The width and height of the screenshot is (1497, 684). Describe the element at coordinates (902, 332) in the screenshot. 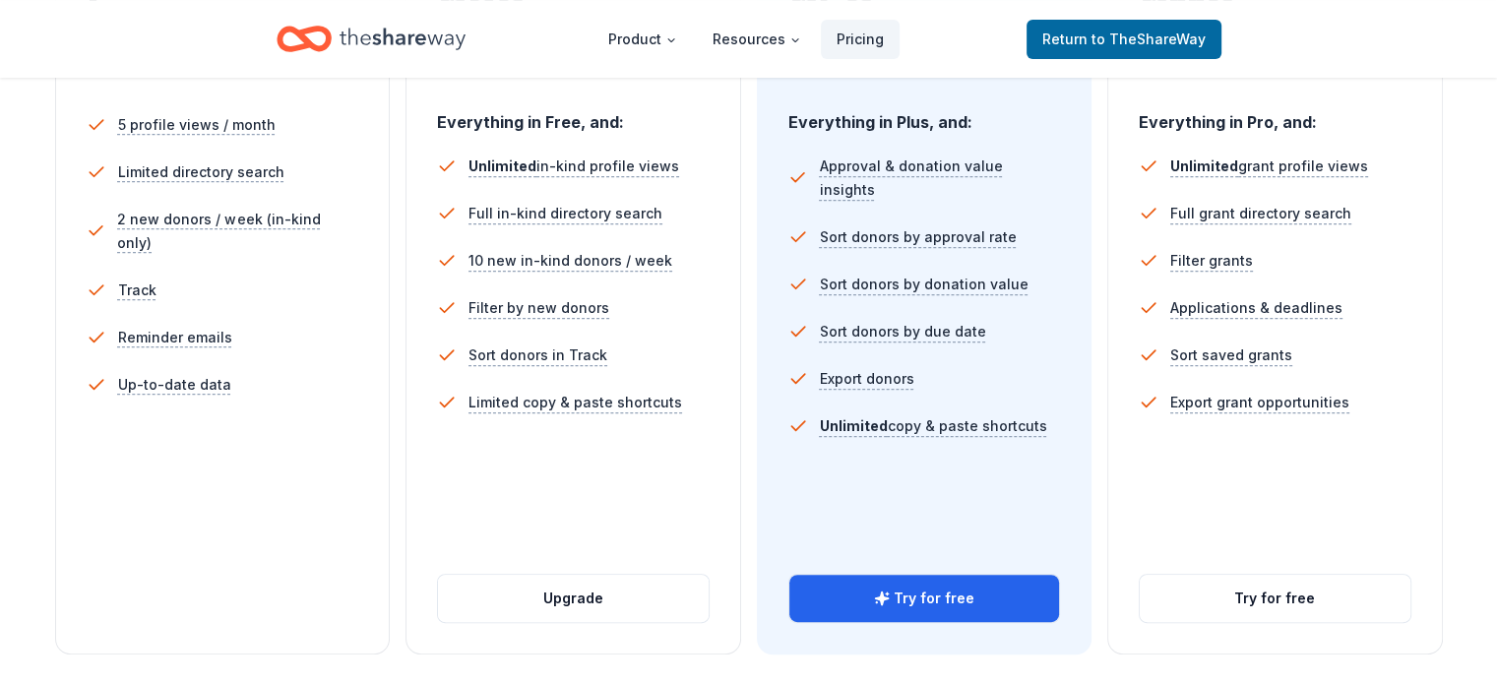

I see `span: Sort donors by due date` at that location.